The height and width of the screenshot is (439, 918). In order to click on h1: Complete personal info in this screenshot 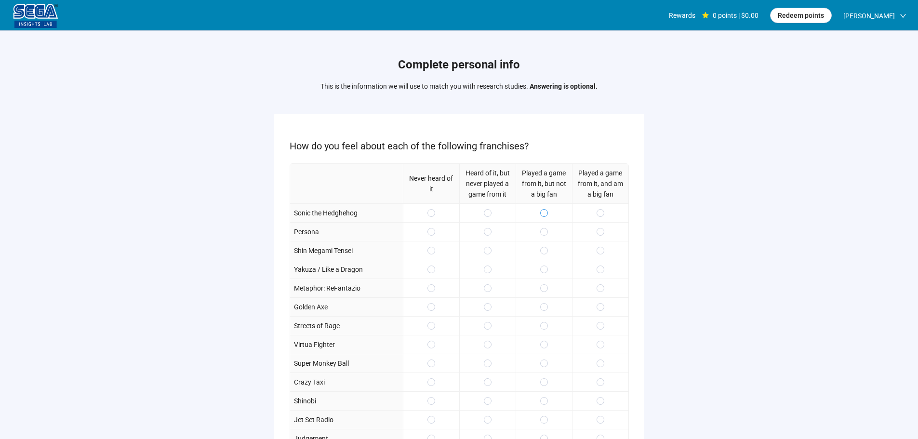, I will do `click(459, 65)`.